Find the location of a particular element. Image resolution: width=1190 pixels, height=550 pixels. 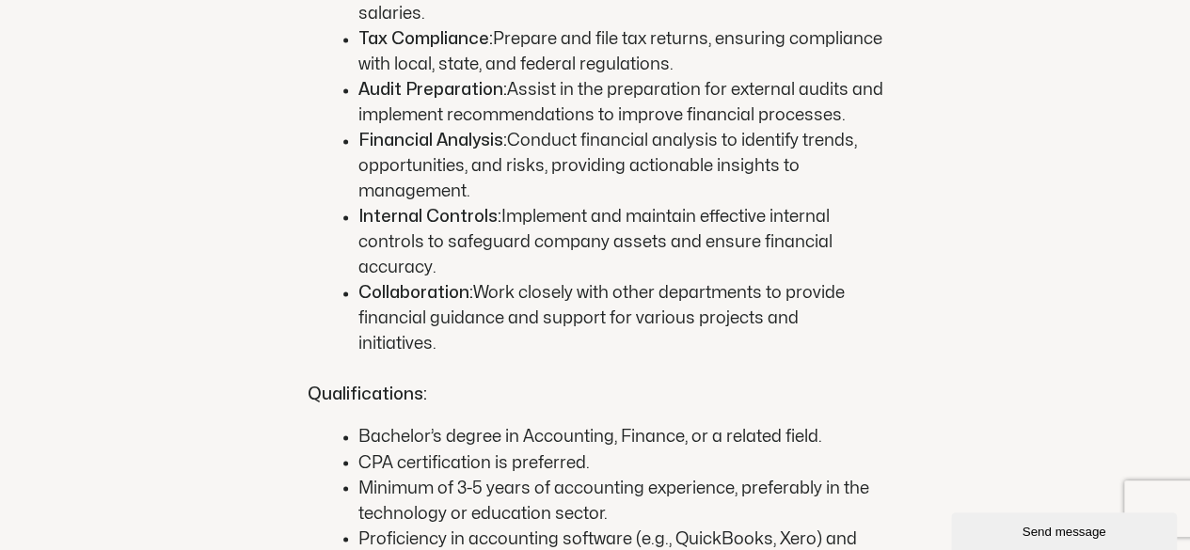

span: Prepare and file tax returns, ensuring compliance with local, state, and federal regulations. is located at coordinates (620, 52).